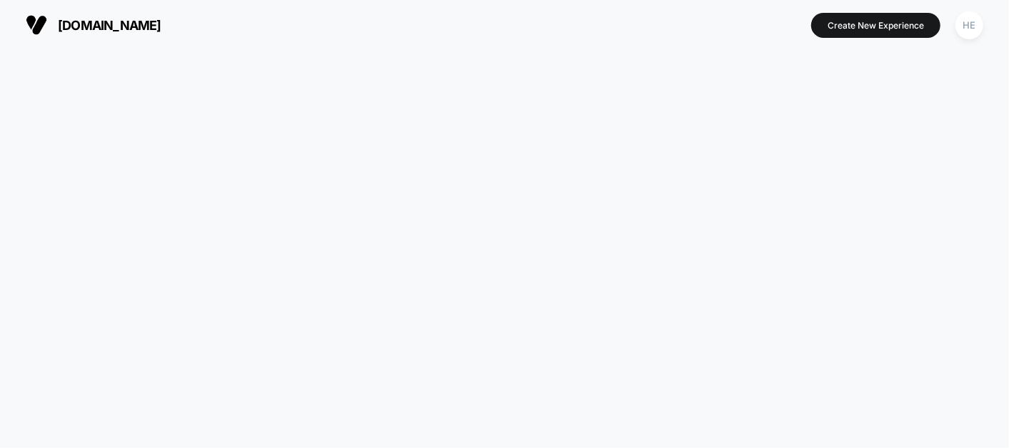 Image resolution: width=1009 pixels, height=448 pixels. Describe the element at coordinates (969, 25) in the screenshot. I see `div: HE` at that location.